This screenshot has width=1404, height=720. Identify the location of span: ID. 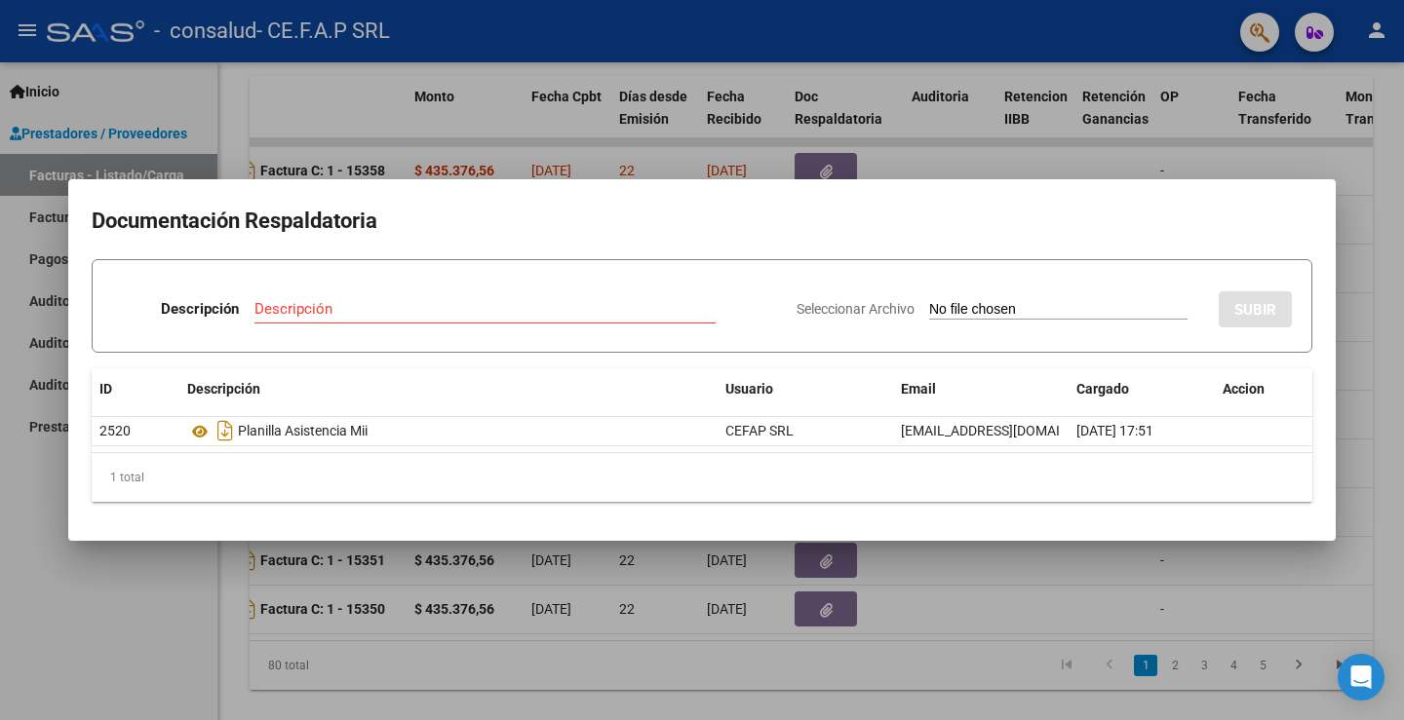
(105, 389).